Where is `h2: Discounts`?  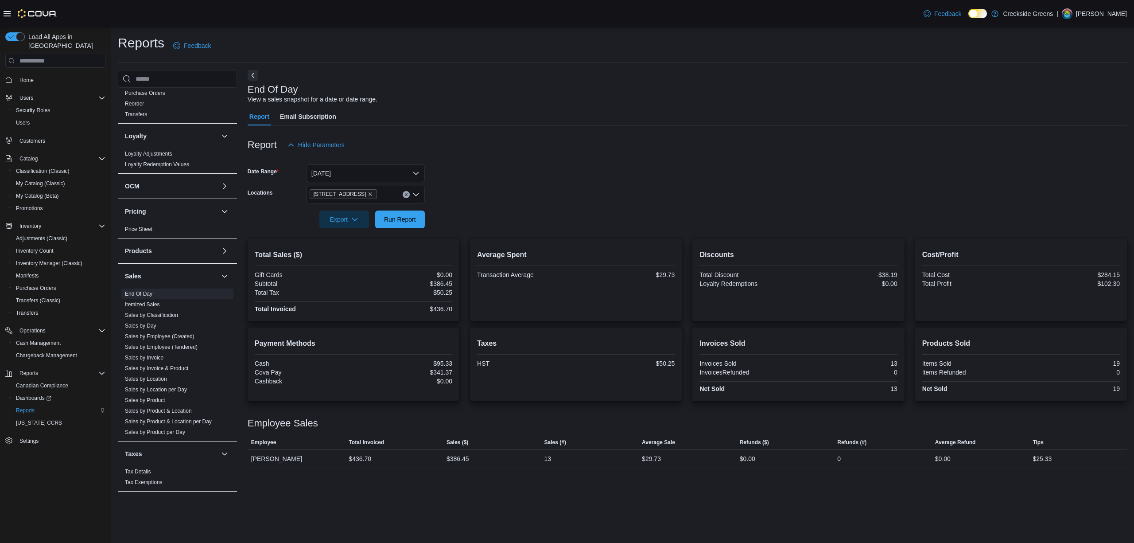
h2: Discounts is located at coordinates (799, 255).